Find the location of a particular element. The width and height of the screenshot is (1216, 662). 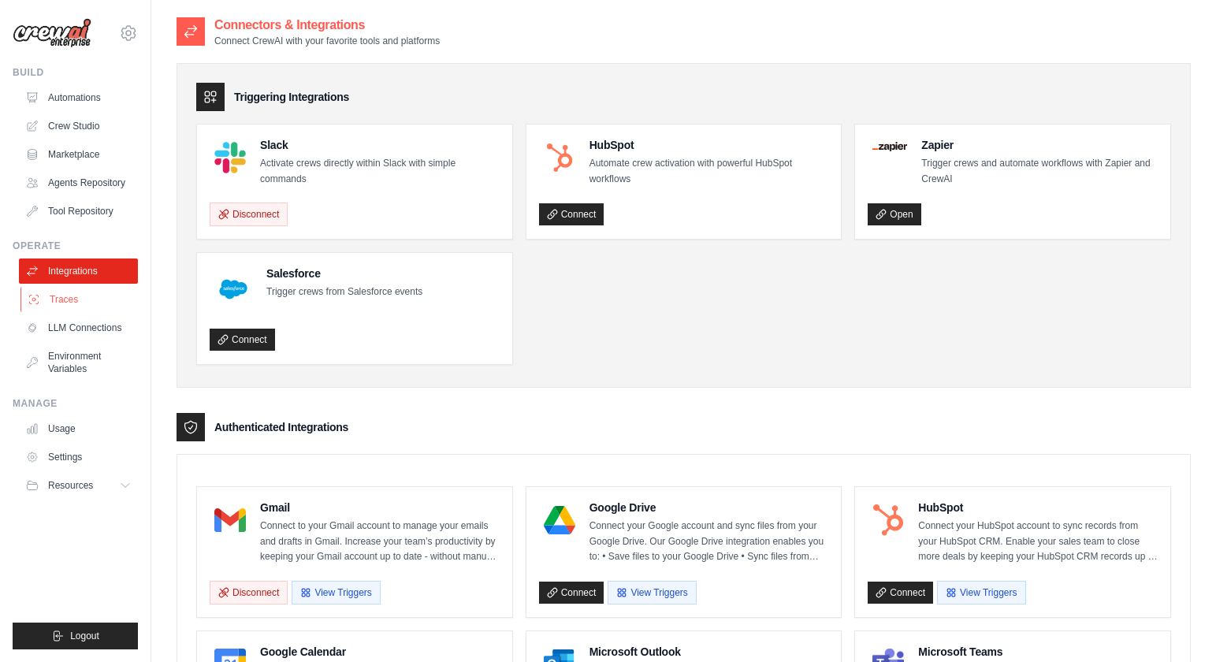

a: Open is located at coordinates (893, 214).